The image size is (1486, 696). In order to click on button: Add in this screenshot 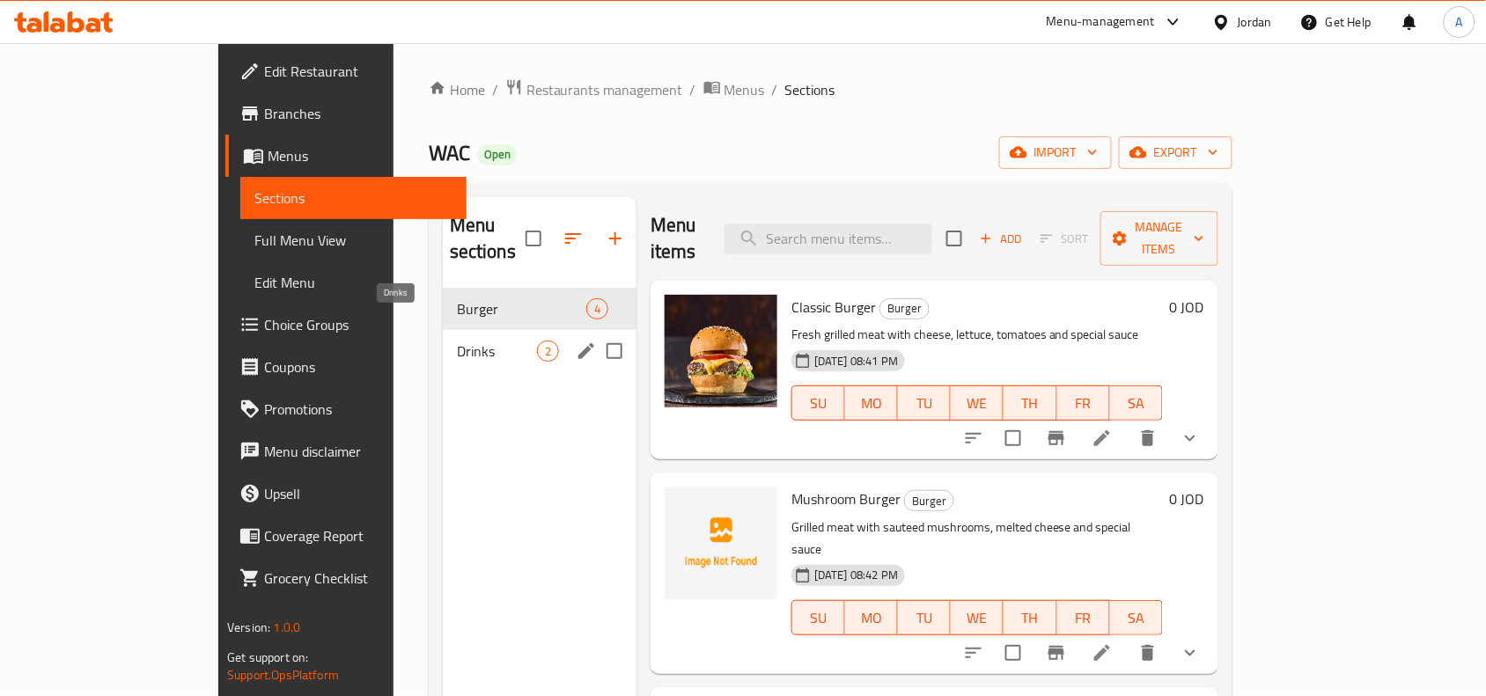, I will do `click(1001, 239)`.